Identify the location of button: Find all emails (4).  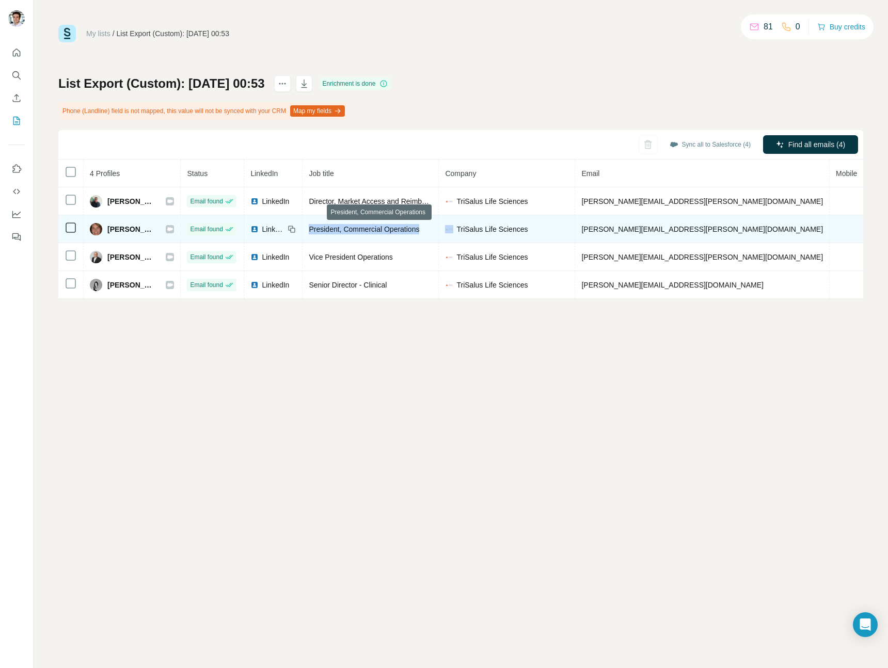
(811, 145).